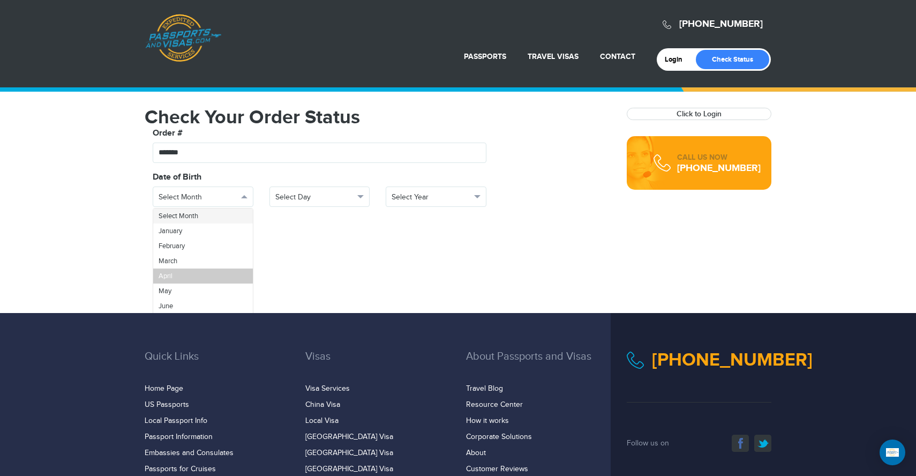 The height and width of the screenshot is (476, 916). Describe the element at coordinates (177, 177) in the screenshot. I see `label: Date of Birth` at that location.